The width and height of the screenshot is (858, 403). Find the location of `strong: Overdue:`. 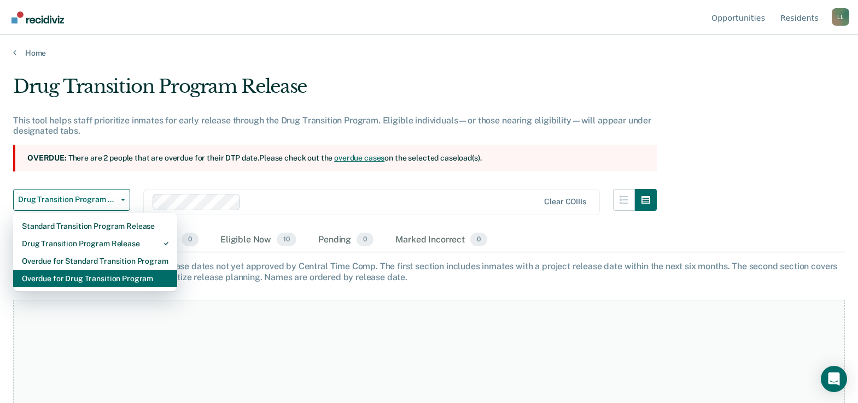

strong: Overdue: is located at coordinates (47, 158).